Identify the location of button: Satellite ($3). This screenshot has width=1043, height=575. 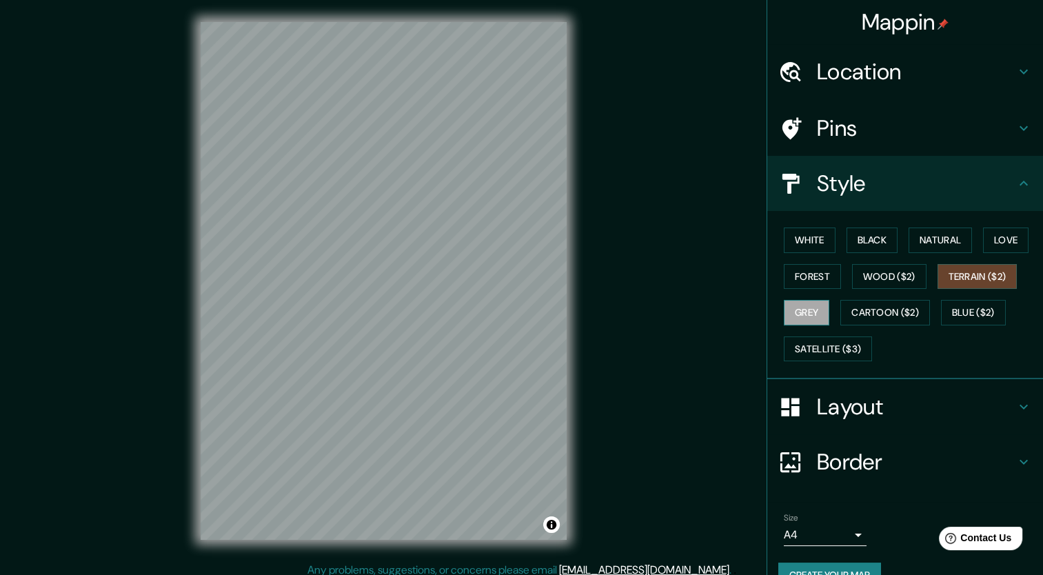
(828, 349).